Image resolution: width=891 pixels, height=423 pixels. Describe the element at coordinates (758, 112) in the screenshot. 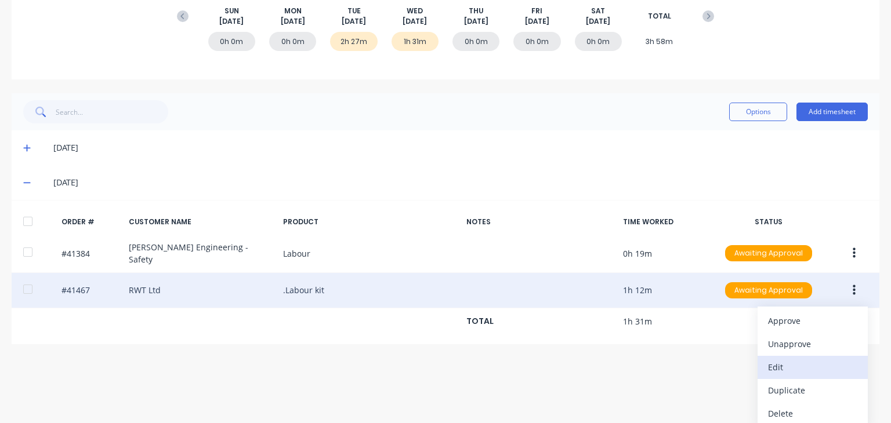

I see `button: Options` at that location.